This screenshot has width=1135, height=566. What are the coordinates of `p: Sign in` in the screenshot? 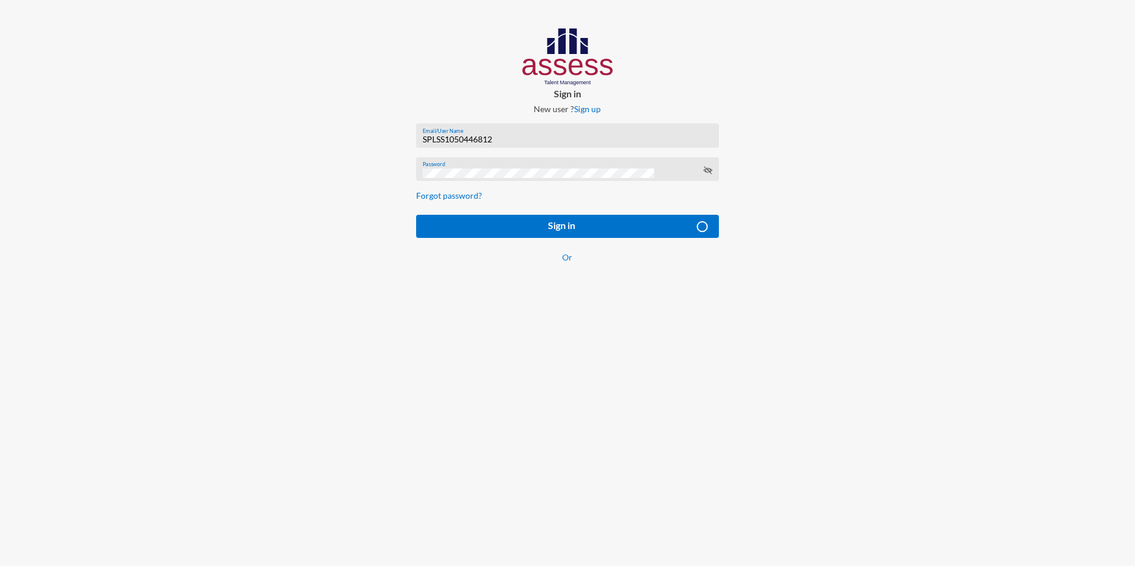 It's located at (567, 93).